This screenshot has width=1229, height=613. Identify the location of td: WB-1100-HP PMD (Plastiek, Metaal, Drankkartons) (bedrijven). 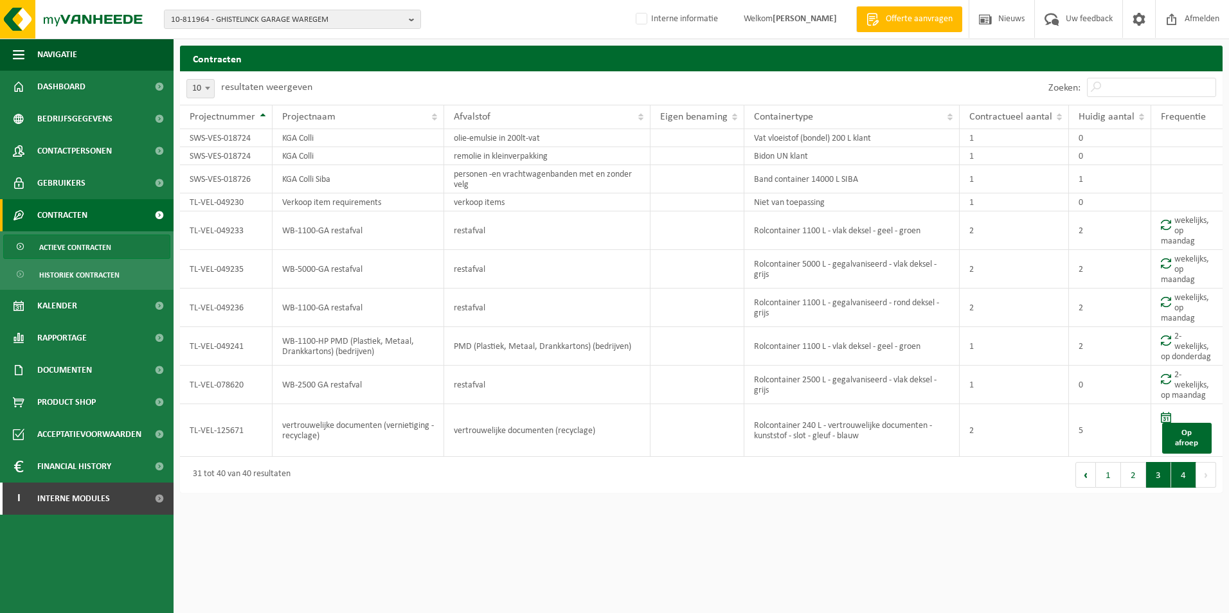
(359, 346).